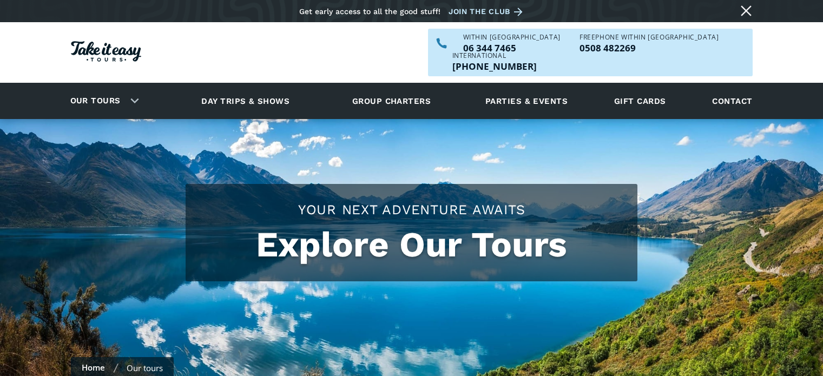 This screenshot has height=376, width=823. Describe the element at coordinates (93, 367) in the screenshot. I see `a: Home` at that location.